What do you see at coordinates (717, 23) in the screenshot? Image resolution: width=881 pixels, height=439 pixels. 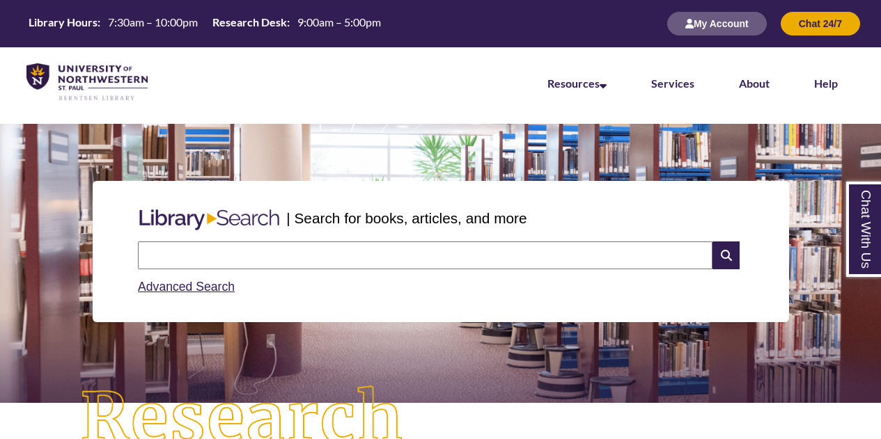 I see `a: My Account` at bounding box center [717, 23].